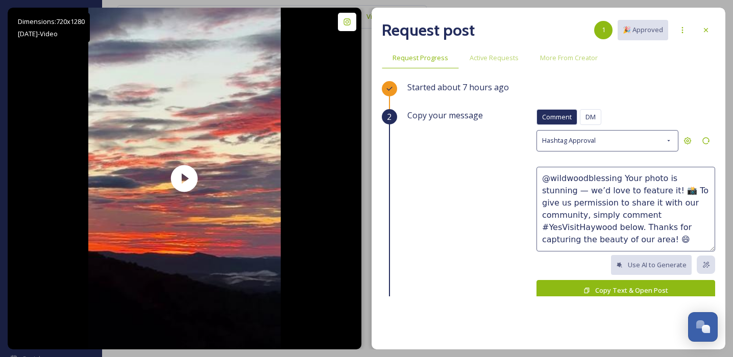  I want to click on span: Active Requests, so click(494, 58).